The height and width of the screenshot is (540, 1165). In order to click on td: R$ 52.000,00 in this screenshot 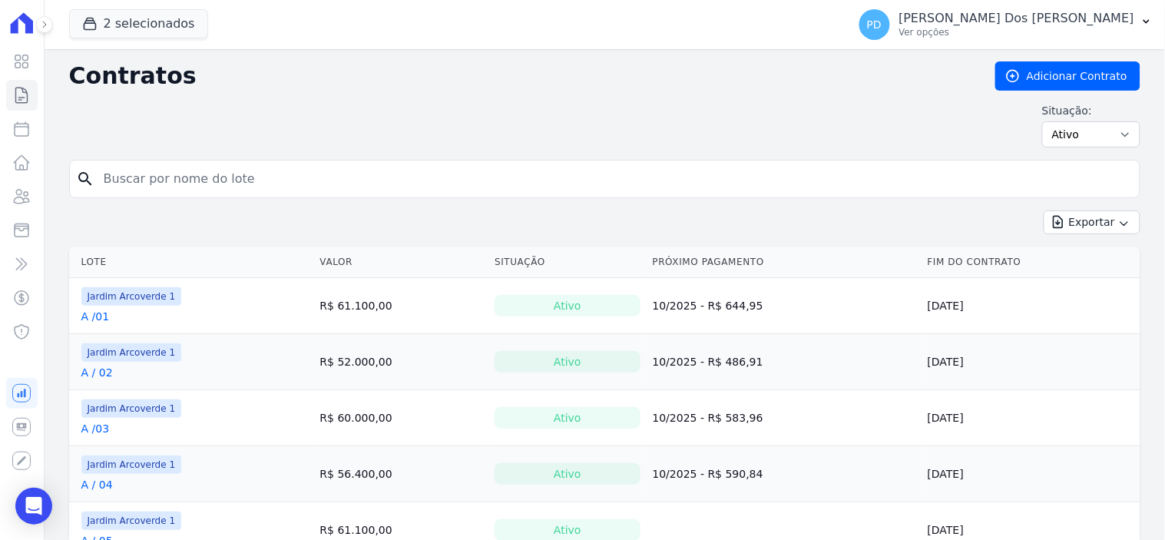, I will do `click(402, 362)`.